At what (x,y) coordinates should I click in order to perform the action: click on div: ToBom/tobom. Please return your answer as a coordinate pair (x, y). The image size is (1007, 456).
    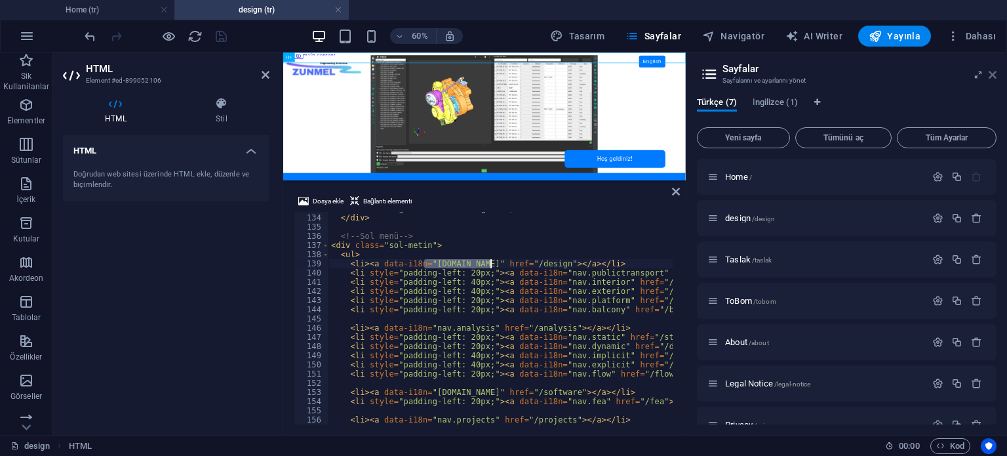
    Looking at the image, I should click on (823, 300).